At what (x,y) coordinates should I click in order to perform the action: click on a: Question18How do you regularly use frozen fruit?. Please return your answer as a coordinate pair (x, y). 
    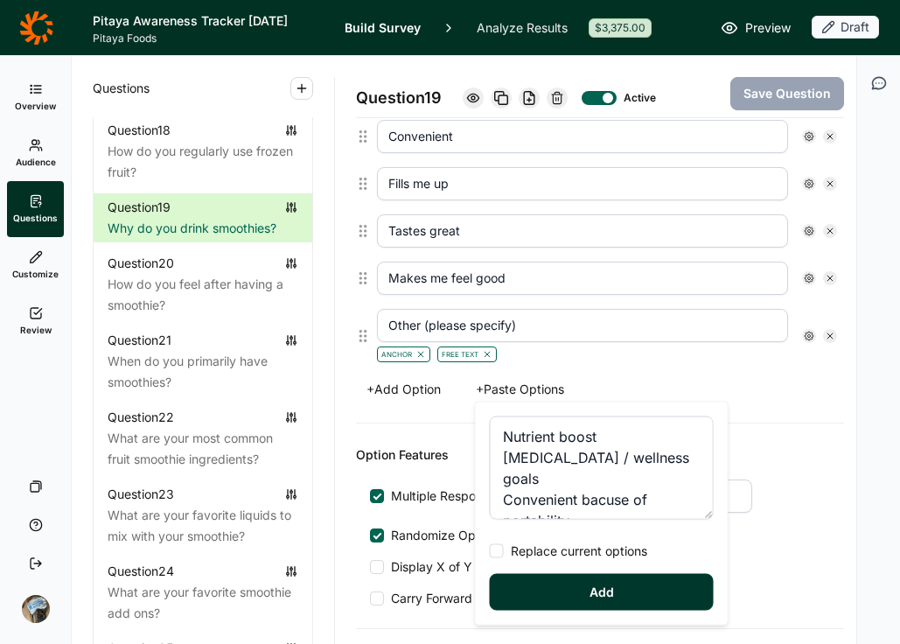
    Looking at the image, I should click on (203, 151).